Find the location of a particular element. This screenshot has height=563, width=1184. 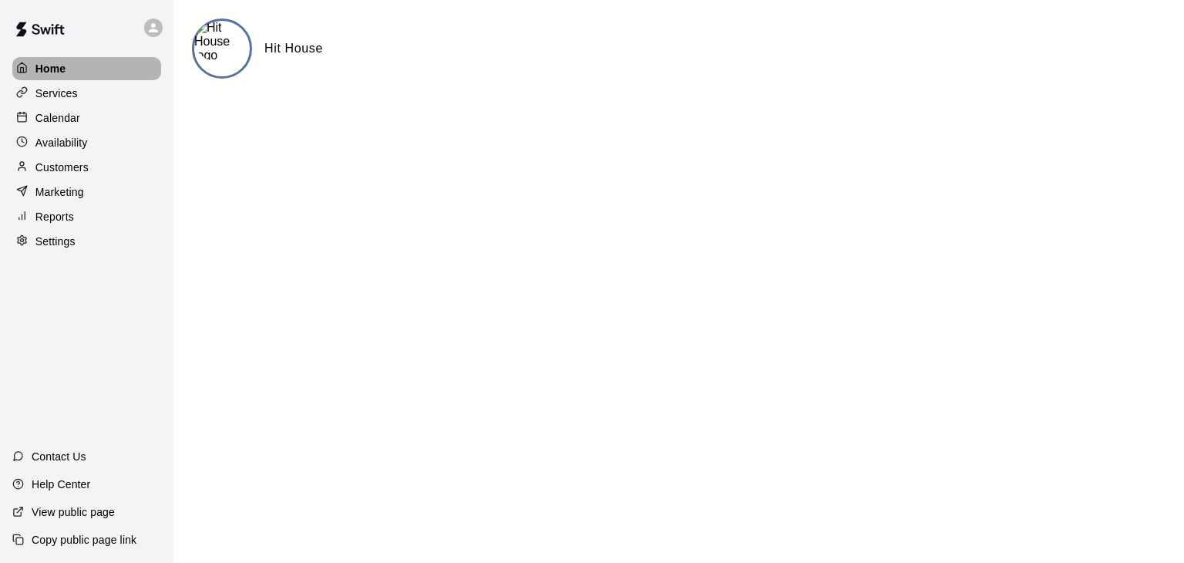

p: Services is located at coordinates (56, 93).